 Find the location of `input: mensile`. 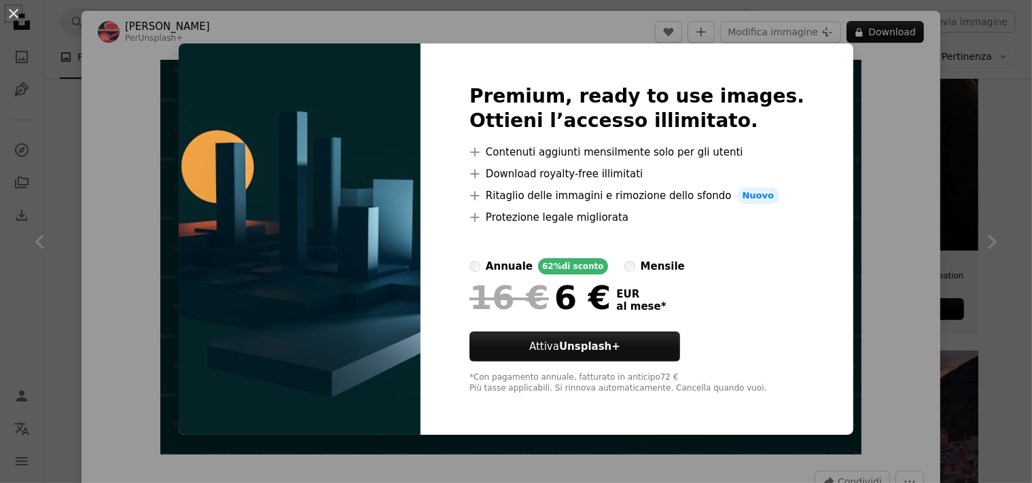

input: mensile is located at coordinates (630, 266).